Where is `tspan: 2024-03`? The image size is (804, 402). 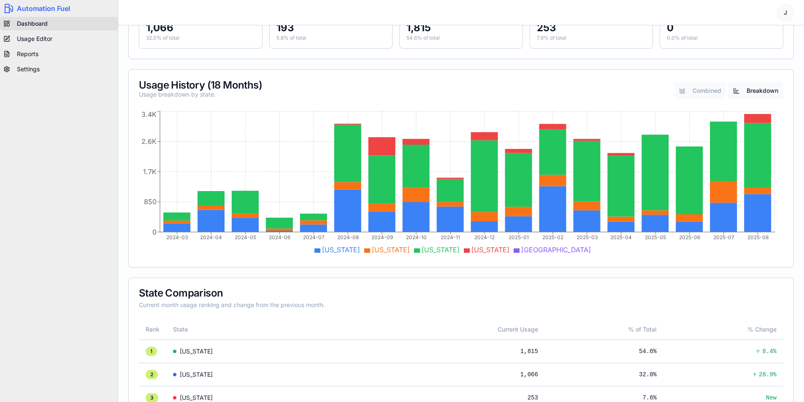
tspan: 2024-03 is located at coordinates (177, 237).